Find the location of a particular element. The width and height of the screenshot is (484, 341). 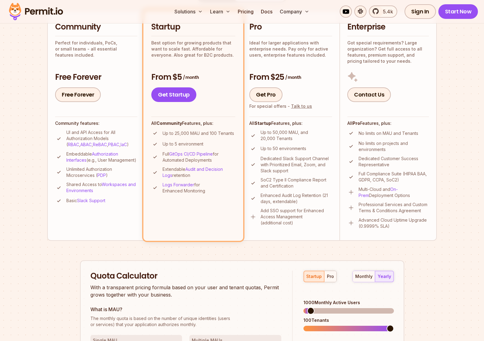

h3: From $5 is located at coordinates (193, 77).